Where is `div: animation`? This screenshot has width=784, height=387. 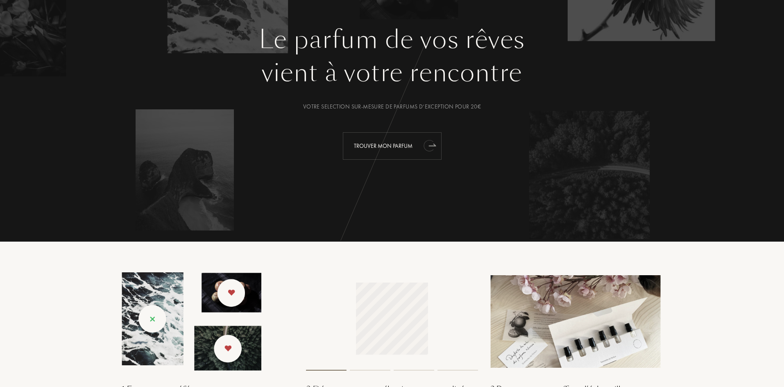 div: animation is located at coordinates (430, 145).